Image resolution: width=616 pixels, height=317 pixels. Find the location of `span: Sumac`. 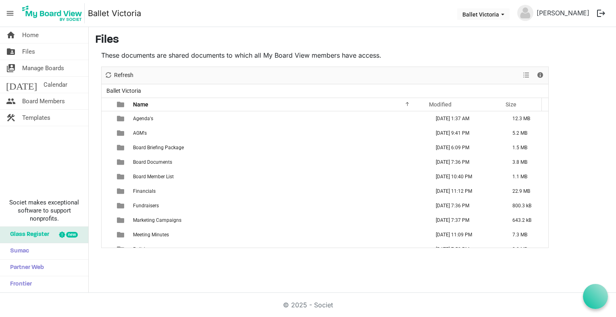

span: Sumac is located at coordinates (17, 251).